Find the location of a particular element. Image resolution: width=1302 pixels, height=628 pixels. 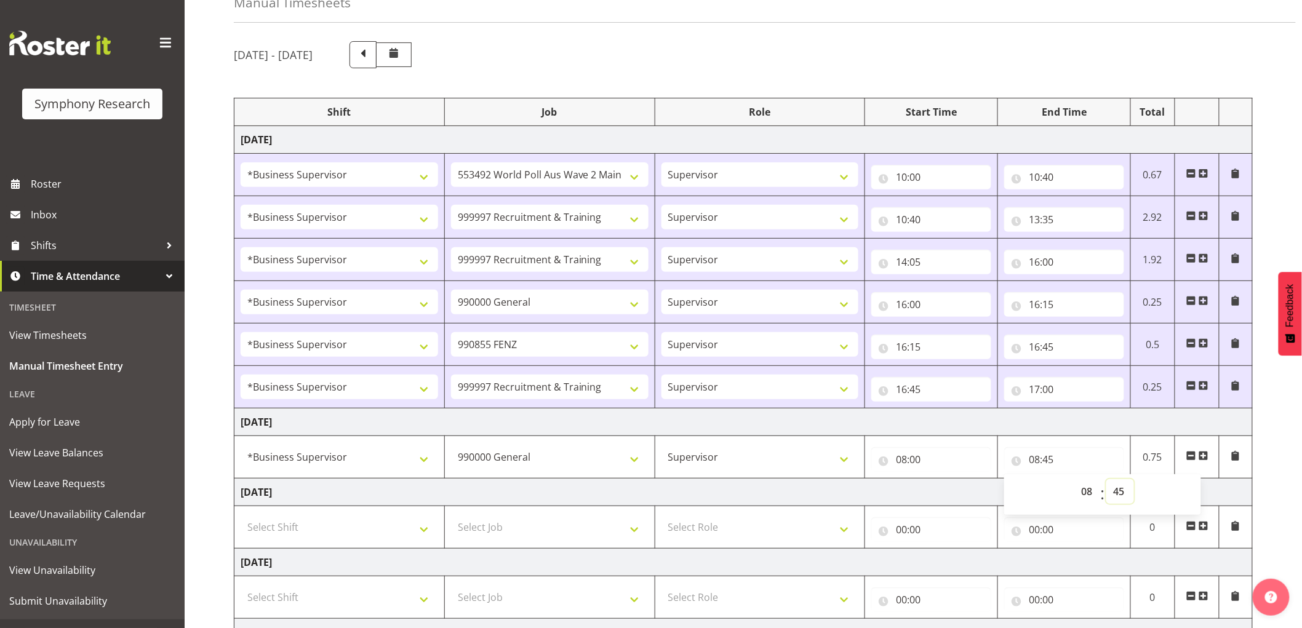

a: View Unavailability is located at coordinates (92, 571).